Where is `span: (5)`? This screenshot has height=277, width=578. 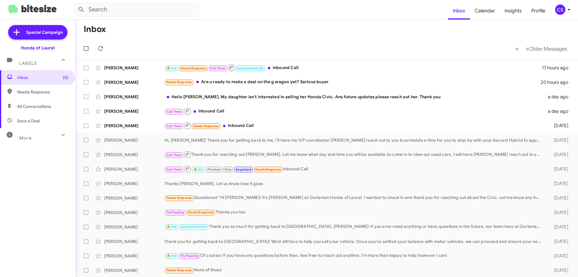 span: (5) is located at coordinates (66, 77).